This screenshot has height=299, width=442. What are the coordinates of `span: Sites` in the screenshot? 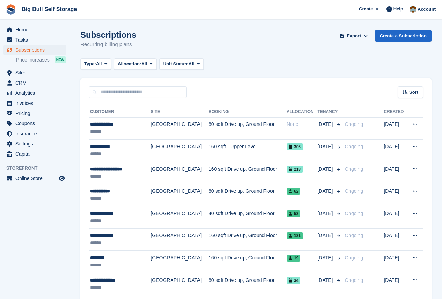 It's located at (36, 73).